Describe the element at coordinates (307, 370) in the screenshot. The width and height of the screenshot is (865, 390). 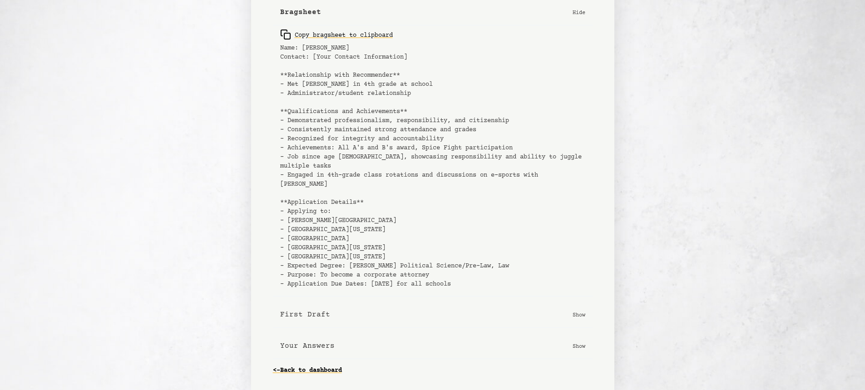
I see `a: <-Back to dashboard` at that location.